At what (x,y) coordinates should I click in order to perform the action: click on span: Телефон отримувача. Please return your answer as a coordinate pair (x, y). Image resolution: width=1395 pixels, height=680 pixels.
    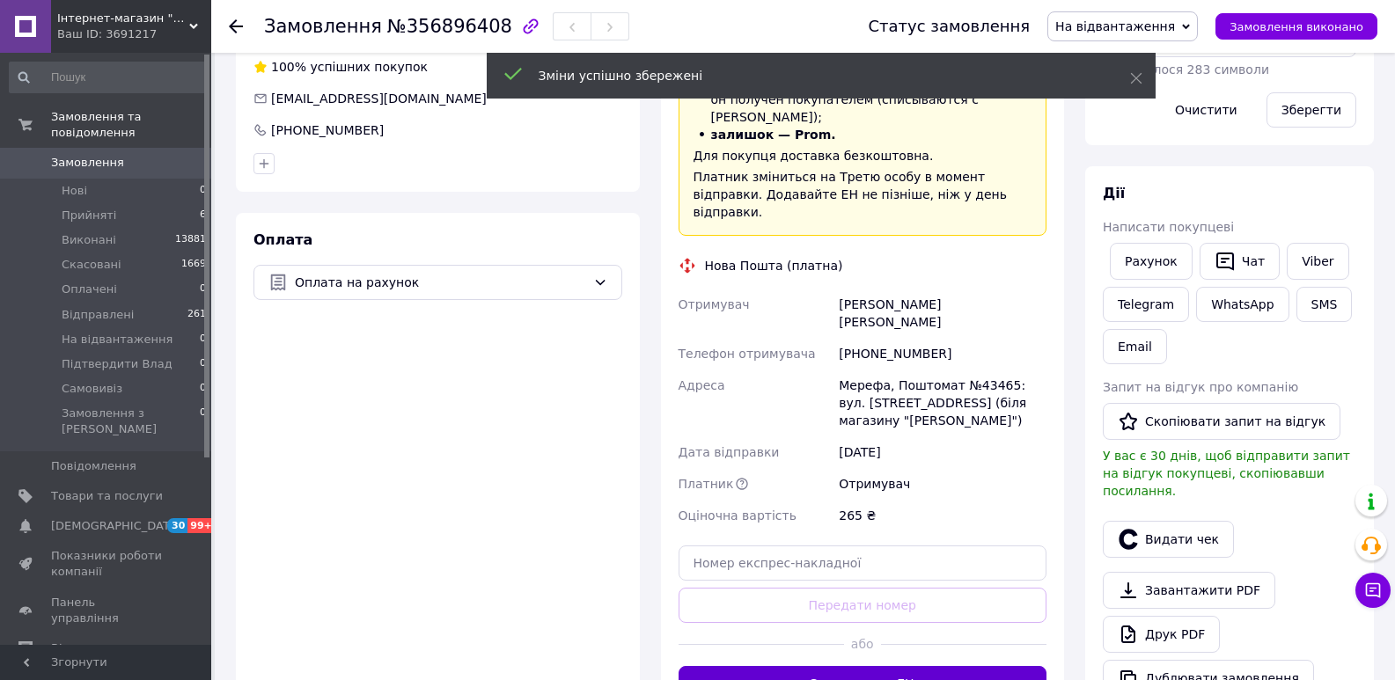
    Looking at the image, I should click on (747, 354).